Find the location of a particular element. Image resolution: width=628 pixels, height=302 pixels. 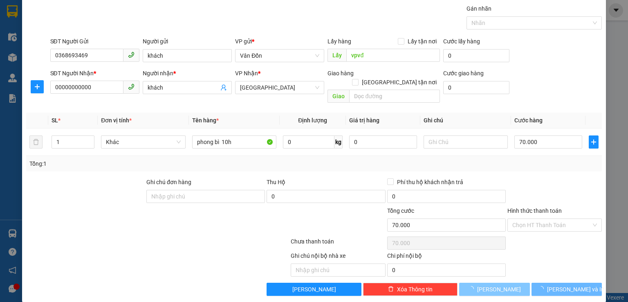

span: Giá trị hàng is located at coordinates (364, 120).